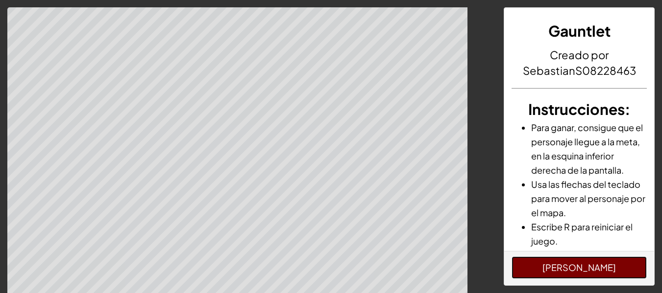 Image resolution: width=662 pixels, height=293 pixels. Describe the element at coordinates (589, 234) in the screenshot. I see `li: Escribe R para reiniciar el juego.` at that location.